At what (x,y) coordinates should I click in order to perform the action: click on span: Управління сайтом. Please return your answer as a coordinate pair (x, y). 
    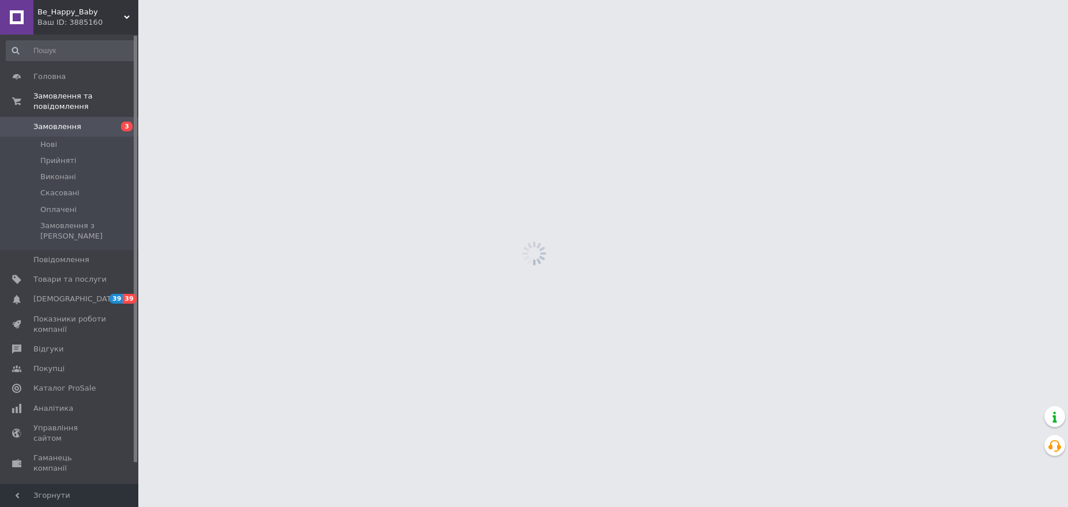
    Looking at the image, I should click on (70, 433).